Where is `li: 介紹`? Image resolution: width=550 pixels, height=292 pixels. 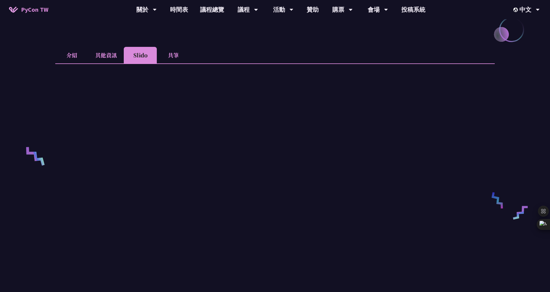
li: 介紹 is located at coordinates (72, 55).